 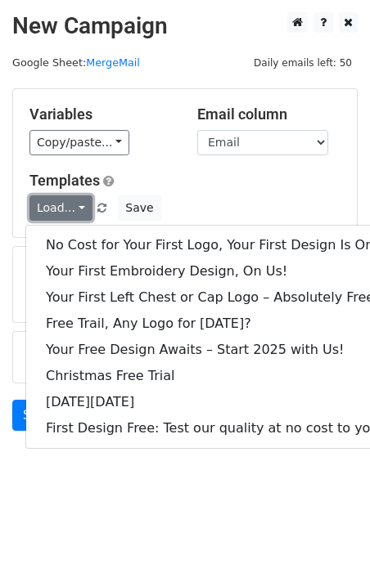 I want to click on a: Templates, so click(x=65, y=180).